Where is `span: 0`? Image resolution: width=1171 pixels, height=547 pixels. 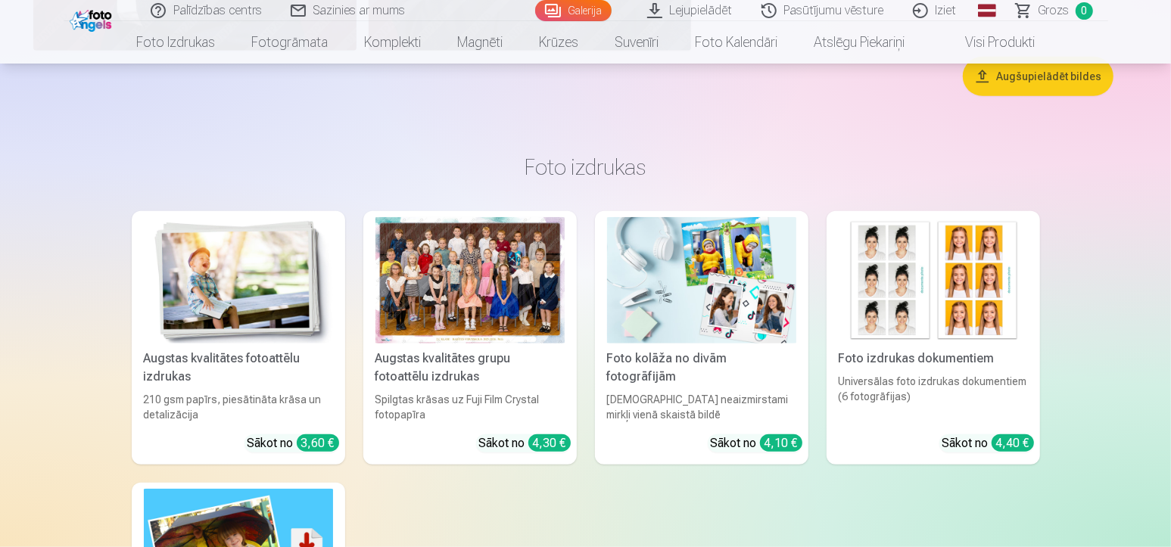
span: 0 is located at coordinates (1084, 11).